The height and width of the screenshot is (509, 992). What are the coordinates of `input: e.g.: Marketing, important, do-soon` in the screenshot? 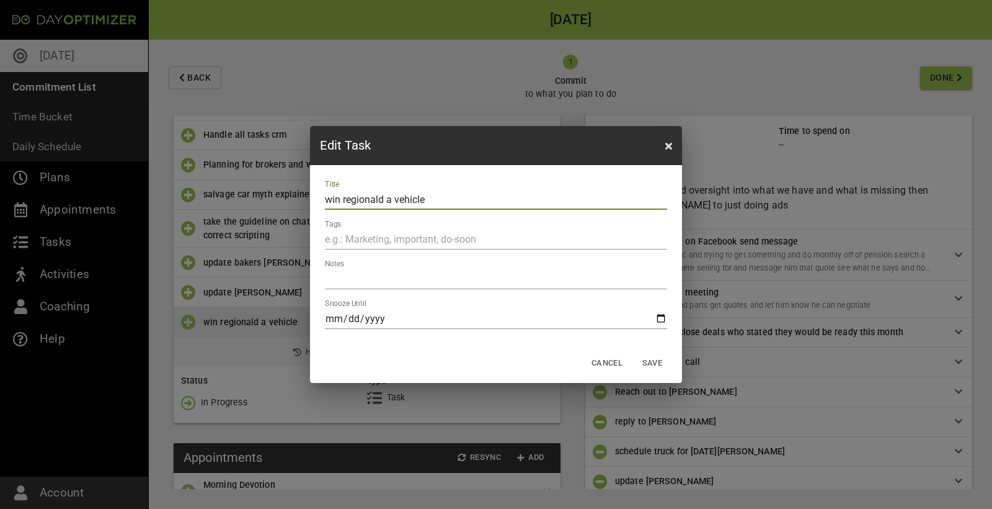 It's located at (496, 239).